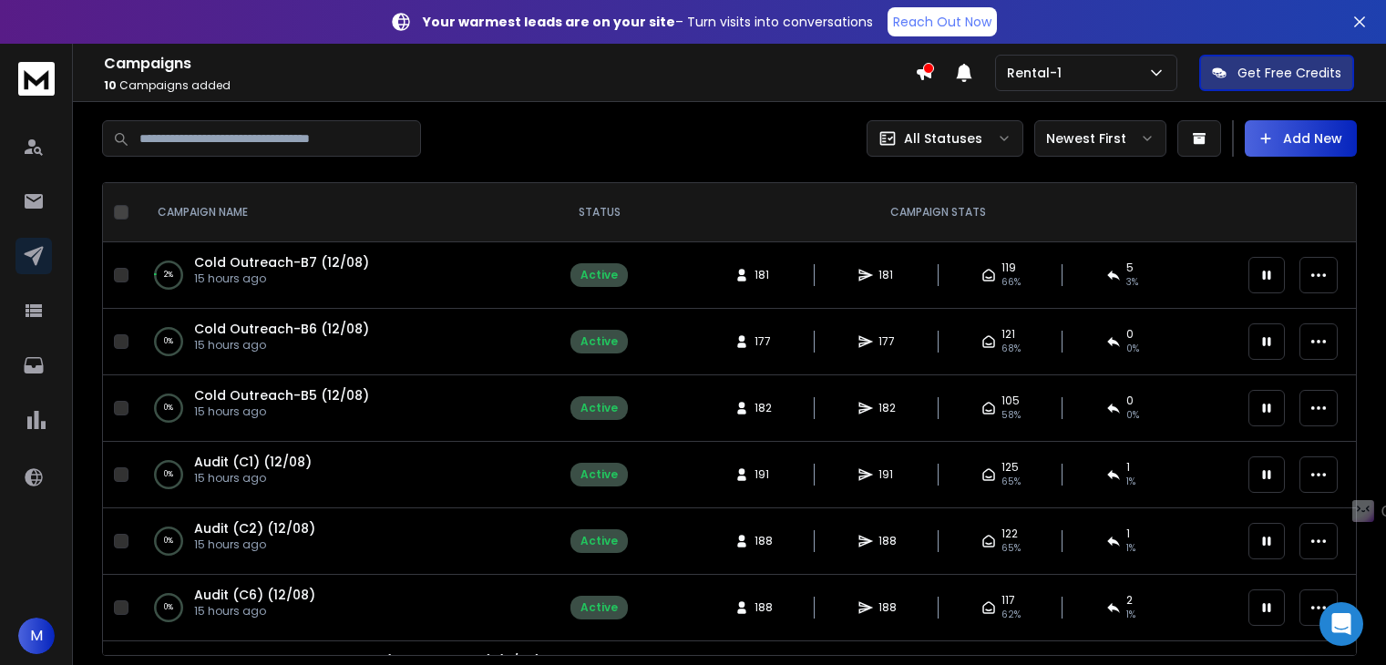 The width and height of the screenshot is (1386, 665). What do you see at coordinates (282, 396) in the screenshot?
I see `span: Cold Outreach-B5 (12/08)` at bounding box center [282, 396].